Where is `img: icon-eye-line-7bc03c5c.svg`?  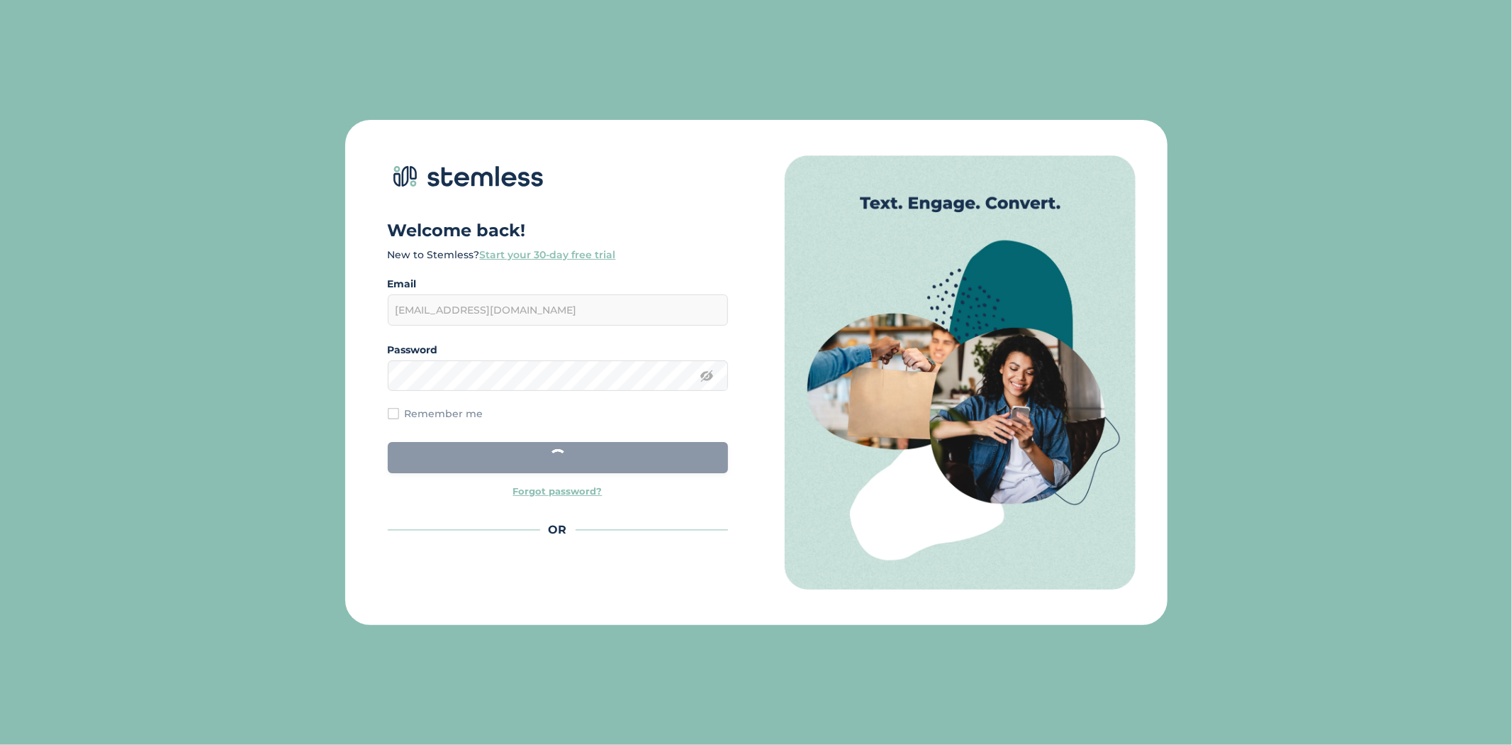
img: icon-eye-line-7bc03c5c.svg is located at coordinates (707, 376).